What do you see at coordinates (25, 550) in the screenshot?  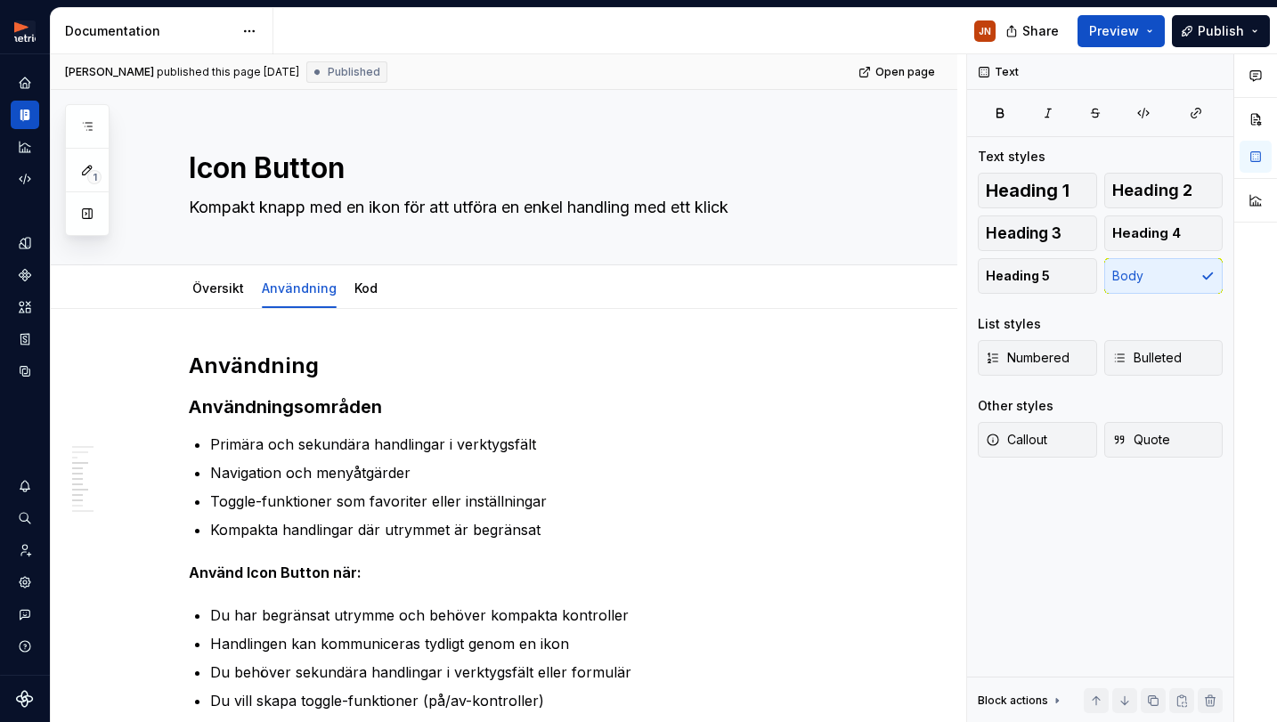 I see `div: Invite team` at bounding box center [25, 550].